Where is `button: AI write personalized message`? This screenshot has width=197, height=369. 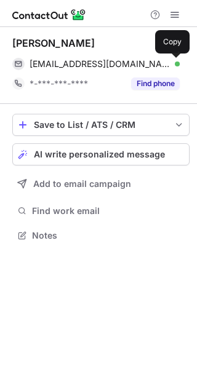 button: AI write personalized message is located at coordinates (101, 154).